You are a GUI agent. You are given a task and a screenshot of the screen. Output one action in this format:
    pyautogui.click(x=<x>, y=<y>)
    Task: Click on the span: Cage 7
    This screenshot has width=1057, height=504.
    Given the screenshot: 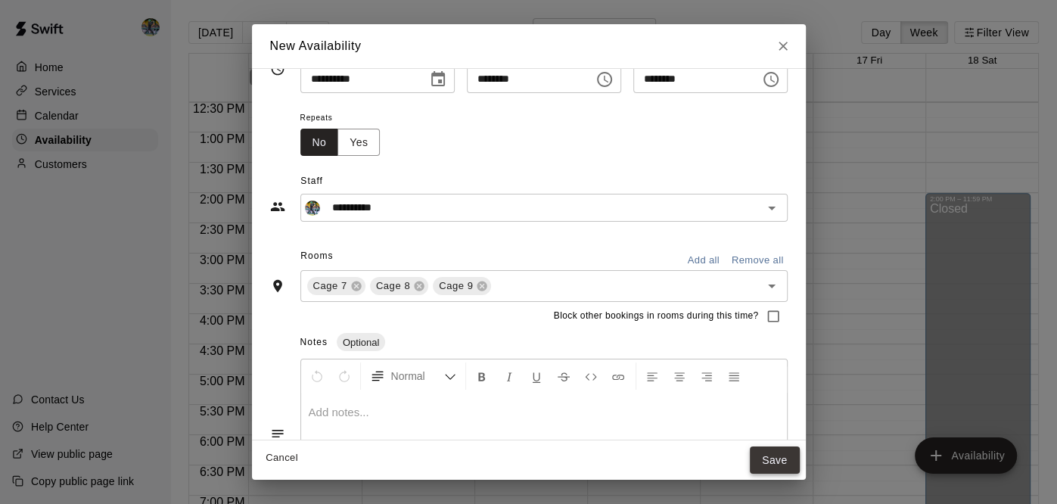 What is the action you would take?
    pyautogui.click(x=330, y=286)
    